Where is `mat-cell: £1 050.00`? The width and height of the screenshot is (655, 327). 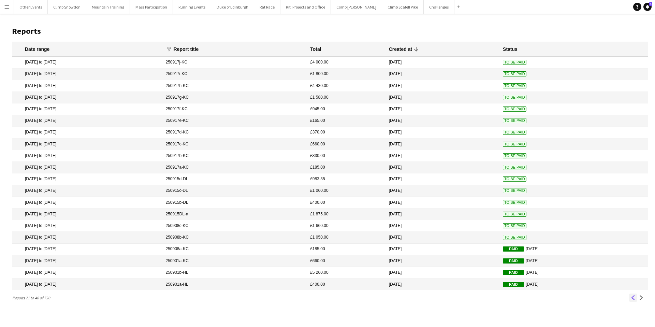
mat-cell: £1 050.00 is located at coordinates (346, 237).